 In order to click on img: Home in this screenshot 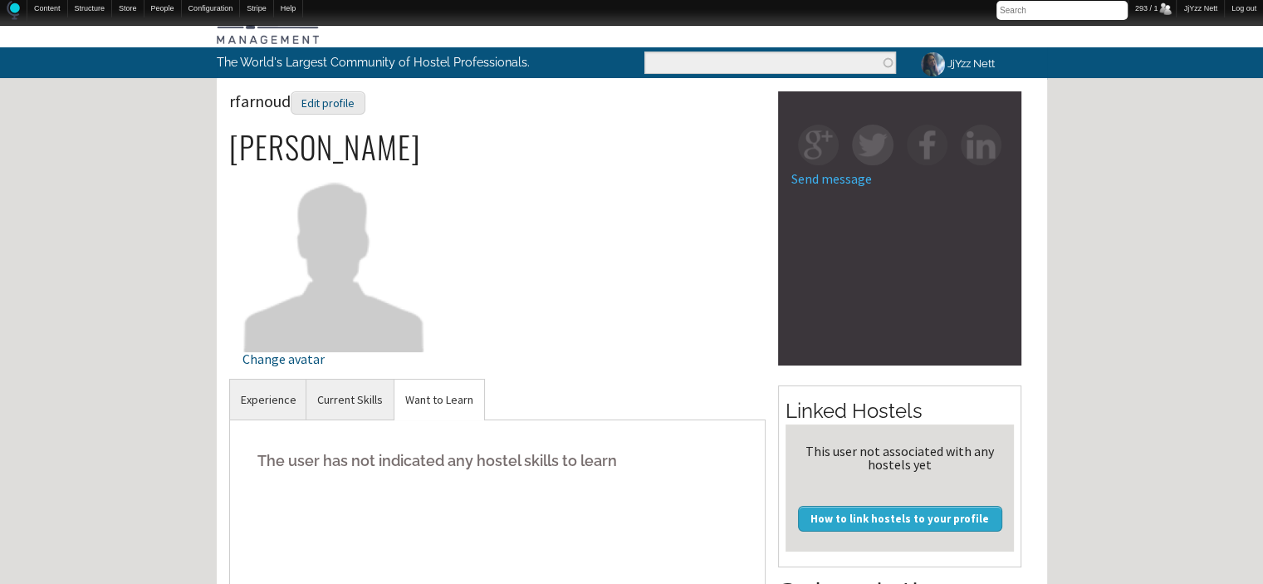, I will do `click(13, 10)`.